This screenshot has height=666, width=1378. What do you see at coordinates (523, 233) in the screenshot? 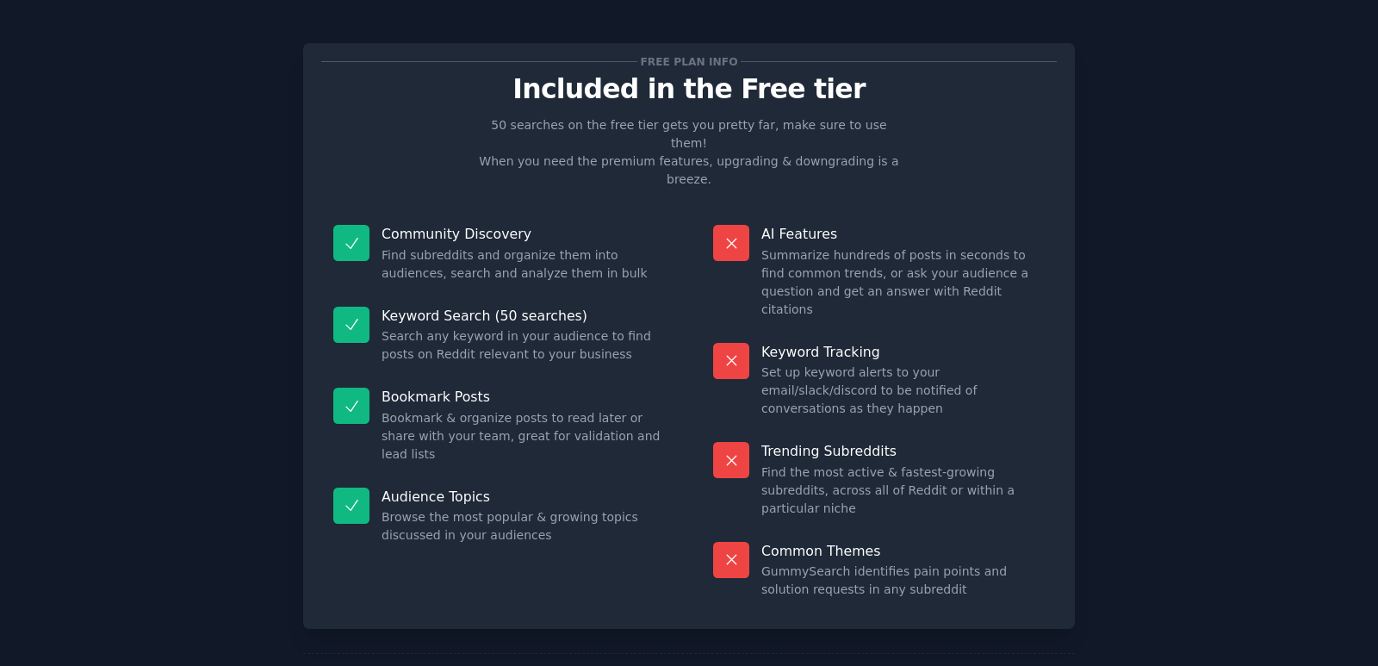
I see `p: Community Discovery` at bounding box center [523, 233].